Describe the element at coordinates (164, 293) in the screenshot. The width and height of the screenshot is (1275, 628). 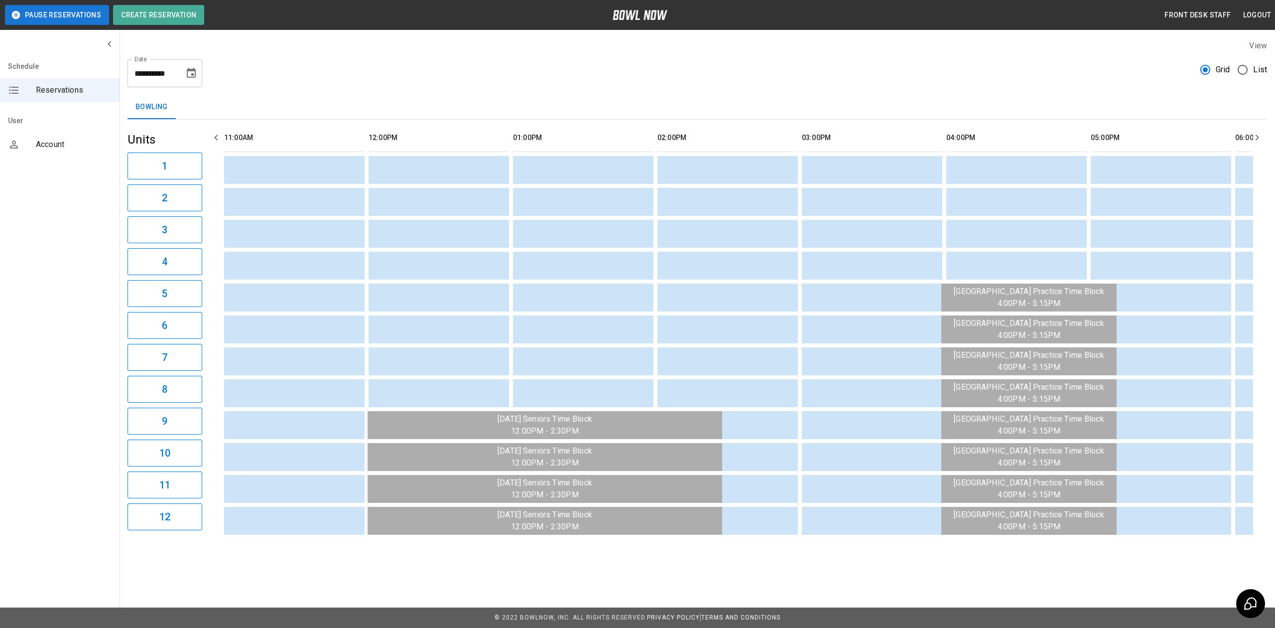
I see `h6: 5` at that location.